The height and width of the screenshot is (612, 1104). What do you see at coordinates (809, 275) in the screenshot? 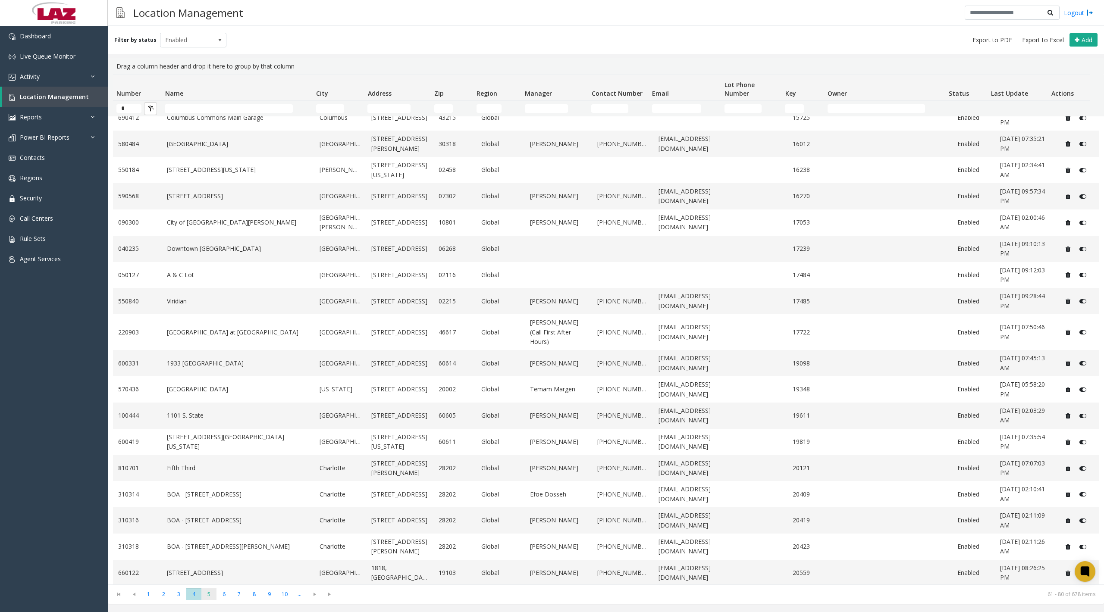
I see `a: 17484` at bounding box center [809, 275].